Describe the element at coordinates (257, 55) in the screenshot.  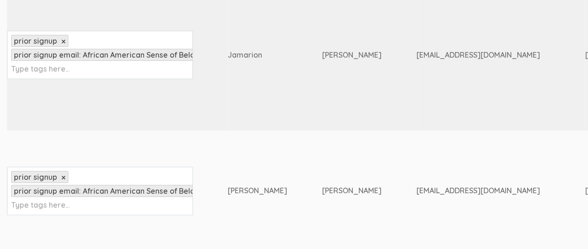
I see `div: Jamarion` at that location.